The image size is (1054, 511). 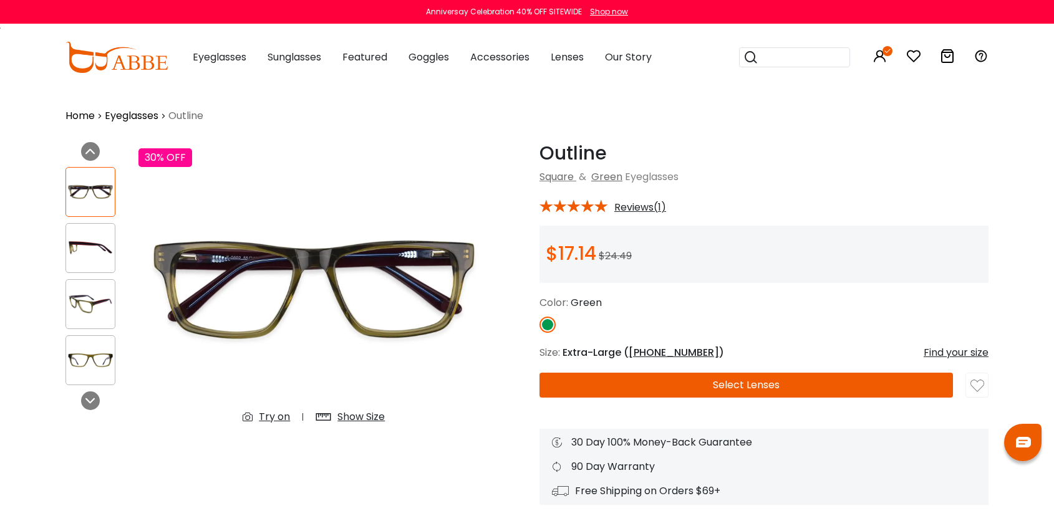 I want to click on span: Lenses, so click(x=567, y=57).